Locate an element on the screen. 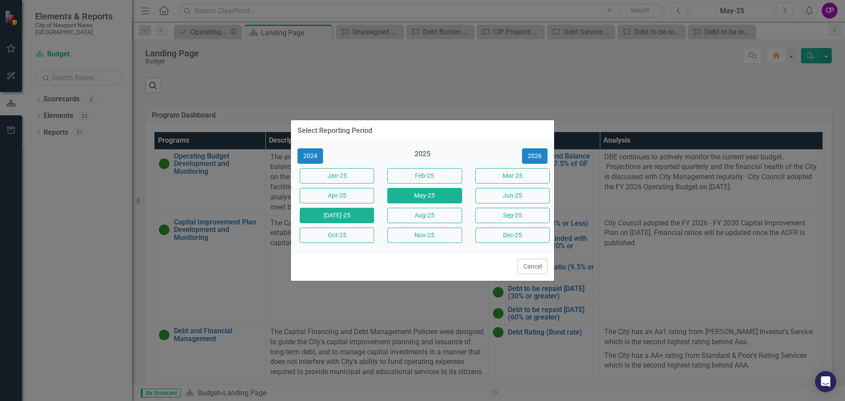  button: Jun-25 is located at coordinates (512, 195).